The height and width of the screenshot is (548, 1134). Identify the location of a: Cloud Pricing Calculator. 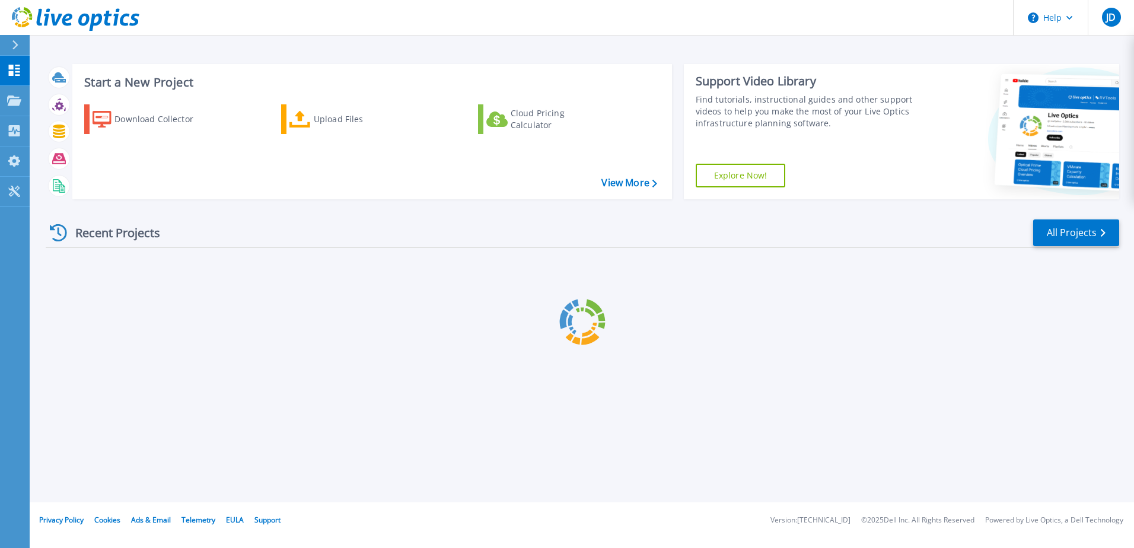
(544, 119).